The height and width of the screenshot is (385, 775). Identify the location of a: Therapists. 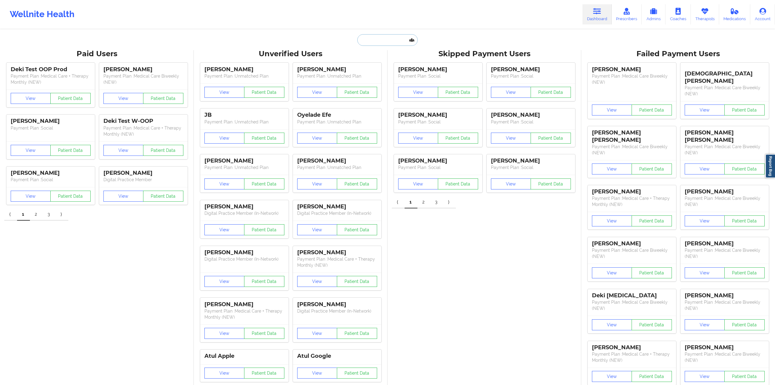
(705, 14).